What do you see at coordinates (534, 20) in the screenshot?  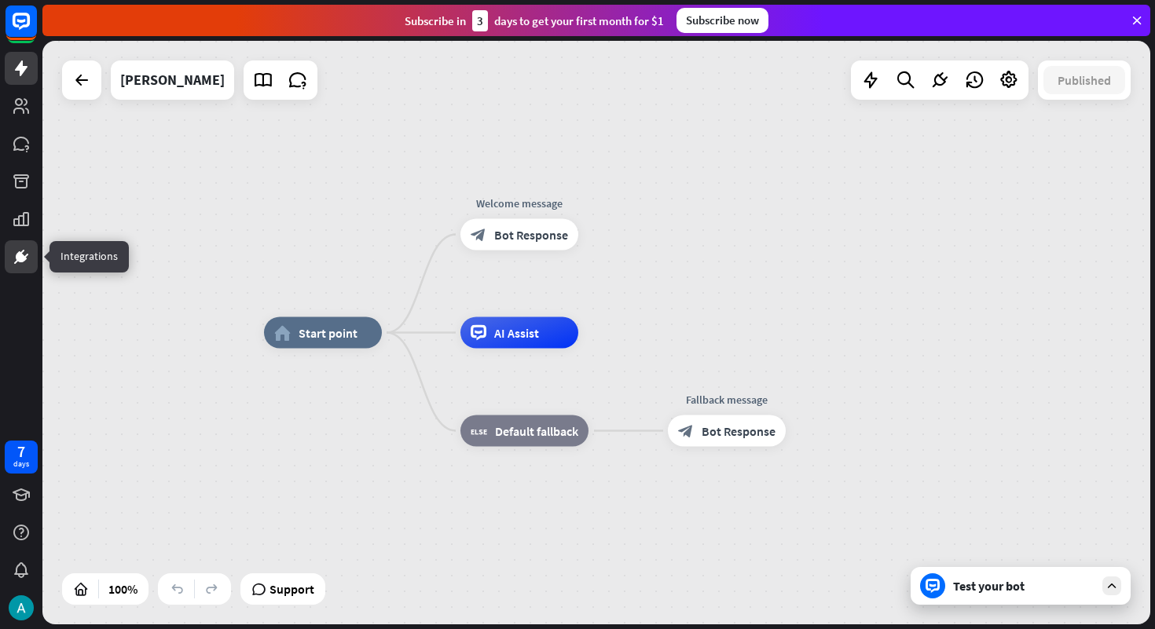 I see `div: Subscribe in days to get your first month for $1` at bounding box center [534, 20].